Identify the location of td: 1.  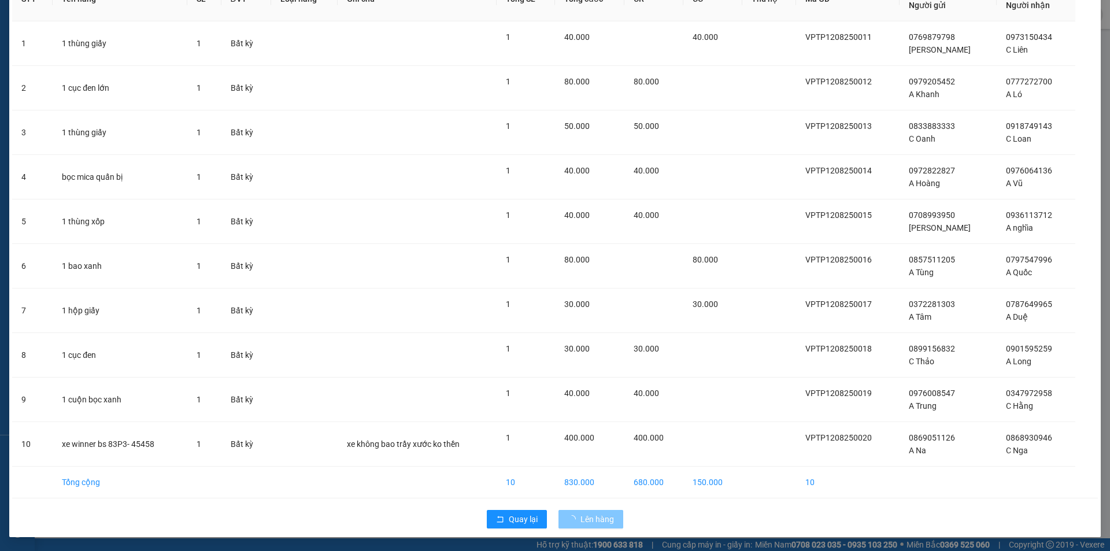
(32, 43).